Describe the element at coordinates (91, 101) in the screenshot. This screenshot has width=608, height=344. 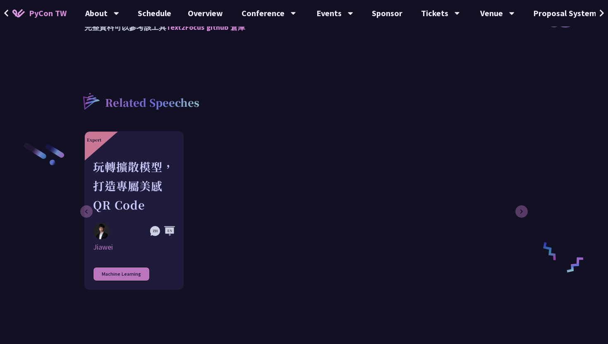
I see `img: r3.8d01567.svg` at that location.